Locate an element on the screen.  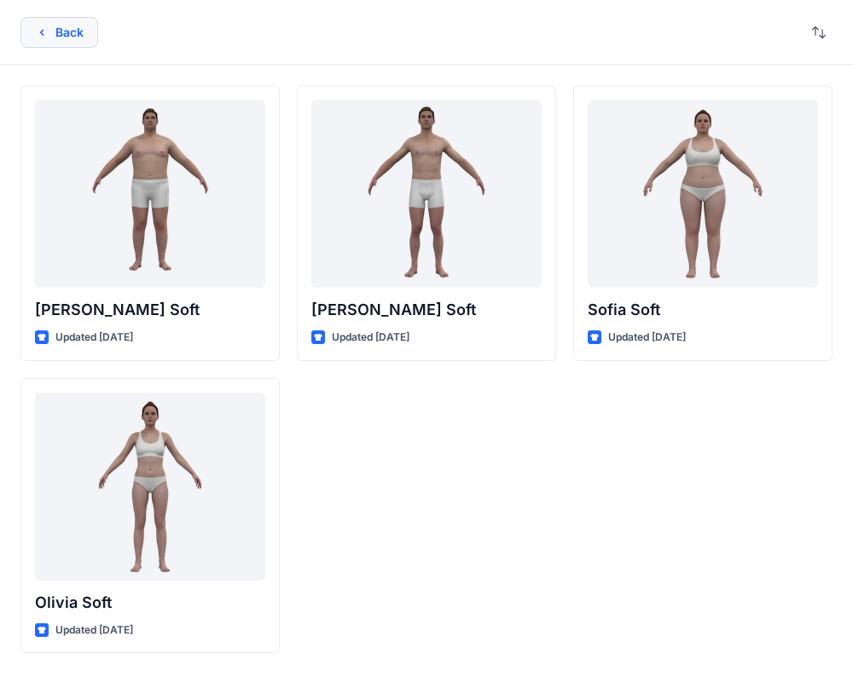
p: Sofia Soft is located at coordinates (703, 310).